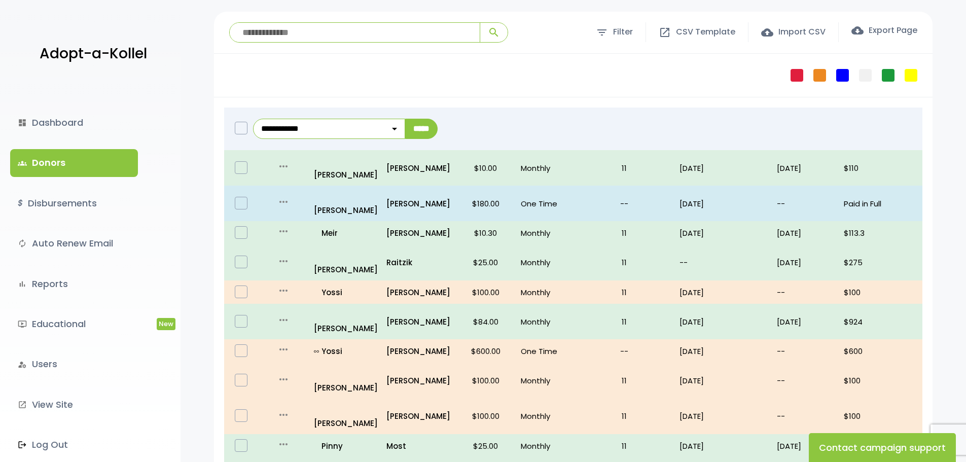 The width and height of the screenshot is (966, 462). Describe the element at coordinates (74, 405) in the screenshot. I see `a: launchView Site` at that location.